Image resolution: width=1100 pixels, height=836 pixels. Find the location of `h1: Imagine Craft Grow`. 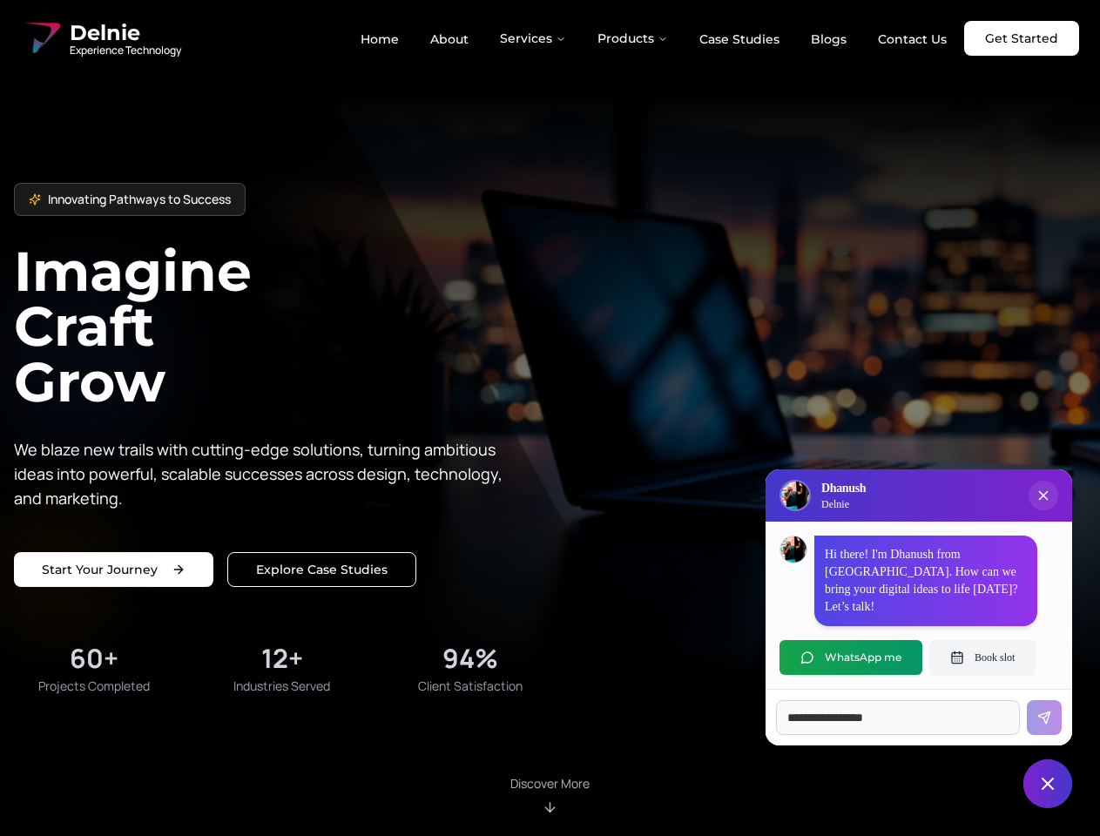

h1: Imagine Craft Grow is located at coordinates (282, 326).